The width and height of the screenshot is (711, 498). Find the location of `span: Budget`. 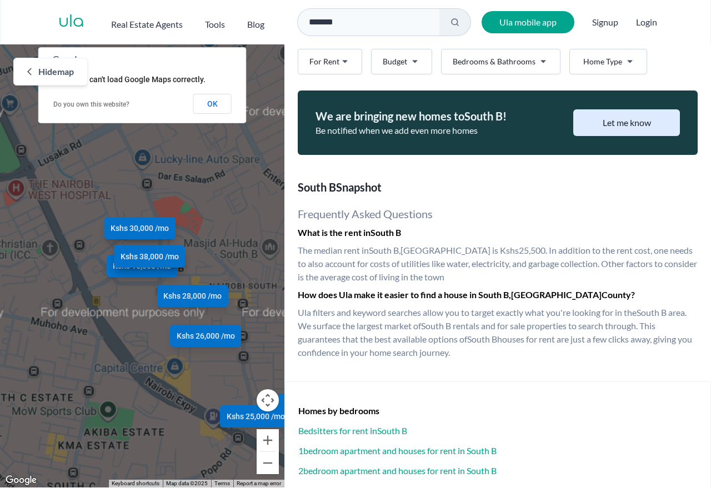

span: Budget is located at coordinates (395, 62).